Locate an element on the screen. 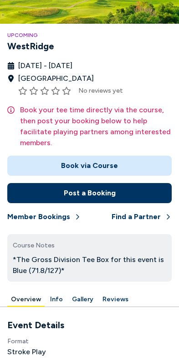 The height and width of the screenshot is (362, 179). button: Rate this item 3 stars is located at coordinates (45, 91).